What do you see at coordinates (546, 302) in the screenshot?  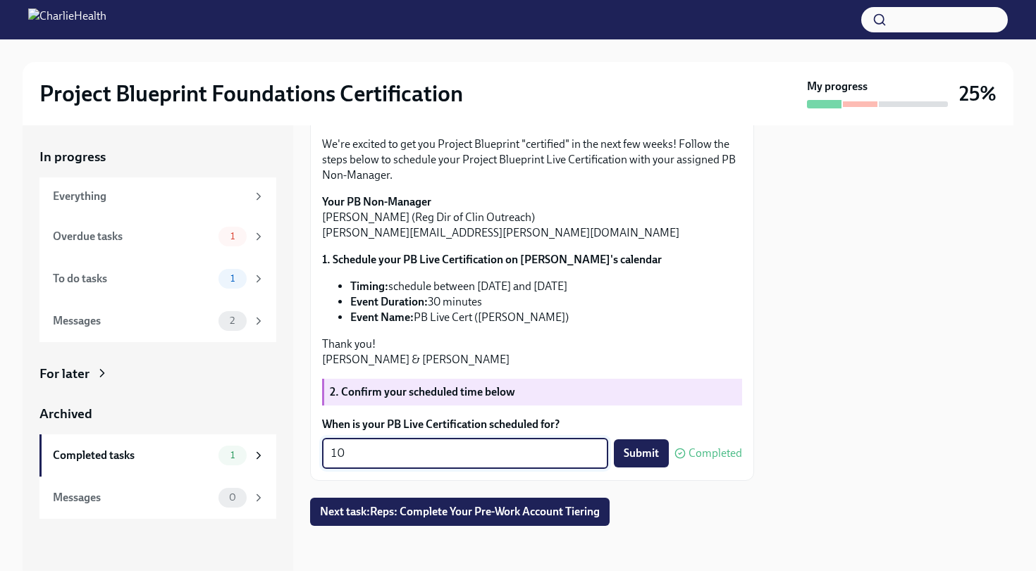 I see `li: 30 minutes` at bounding box center [546, 302].